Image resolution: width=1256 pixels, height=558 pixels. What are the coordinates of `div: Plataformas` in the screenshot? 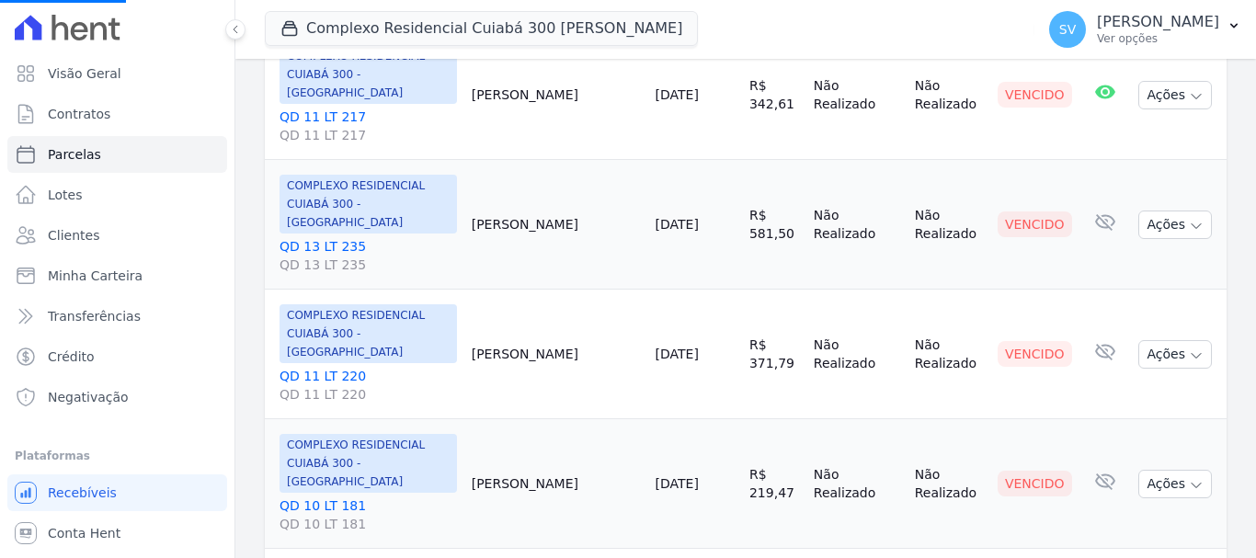 It's located at (117, 456).